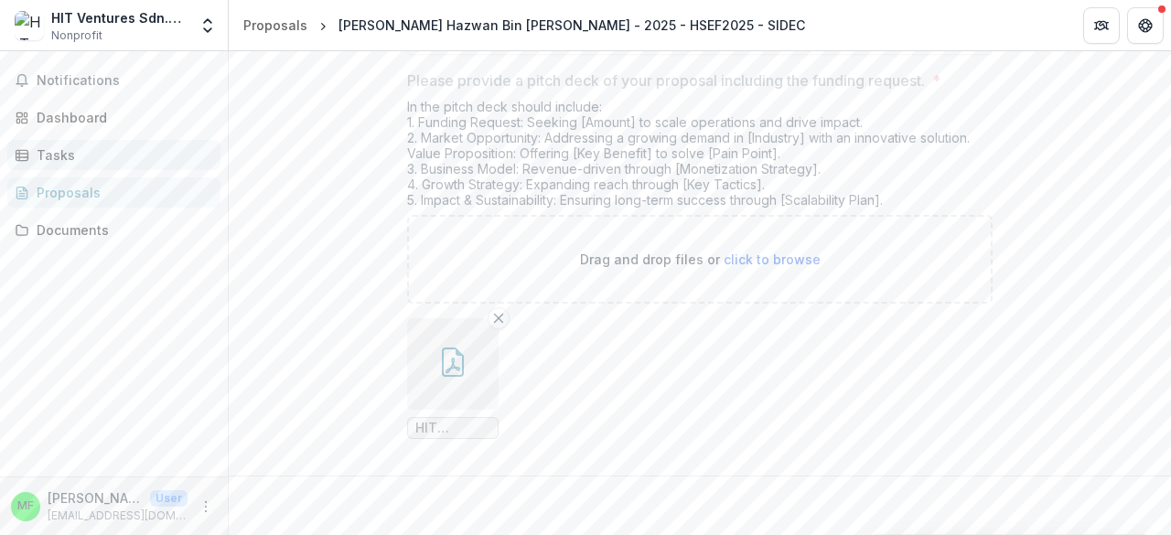 This screenshot has height=535, width=1171. I want to click on div: Documents, so click(121, 230).